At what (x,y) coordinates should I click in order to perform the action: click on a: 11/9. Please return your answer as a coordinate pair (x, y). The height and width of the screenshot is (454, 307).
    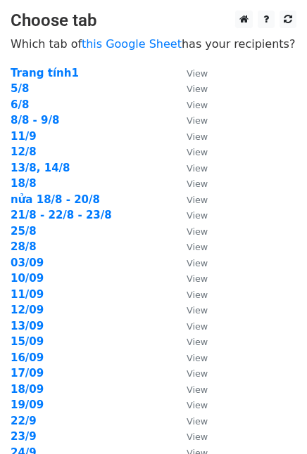
    Looking at the image, I should click on (23, 136).